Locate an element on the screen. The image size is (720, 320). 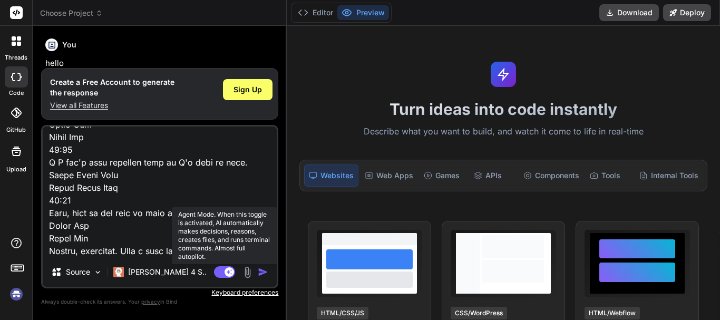
div: Internal Tools is located at coordinates (669, 175).